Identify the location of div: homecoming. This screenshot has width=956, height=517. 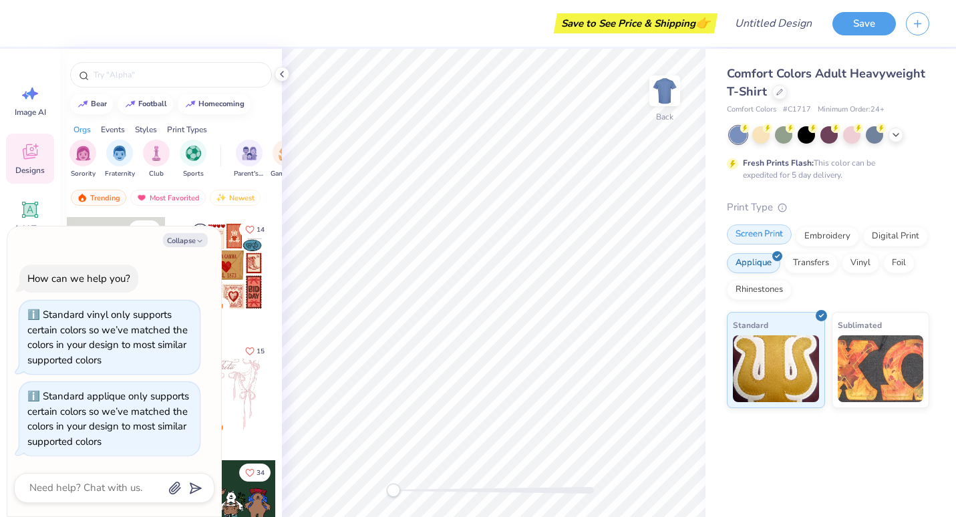
(221, 104).